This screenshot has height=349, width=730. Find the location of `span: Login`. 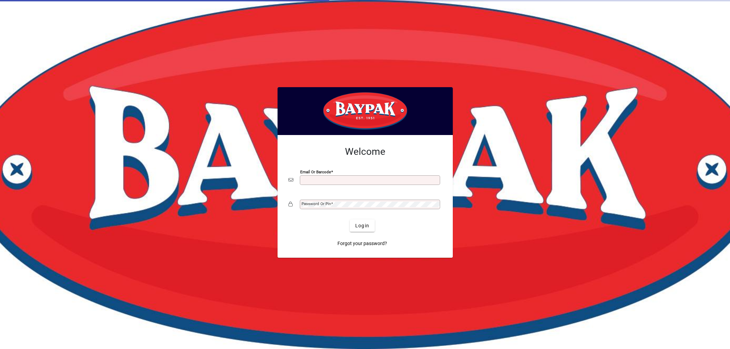

span: Login is located at coordinates (362, 226).